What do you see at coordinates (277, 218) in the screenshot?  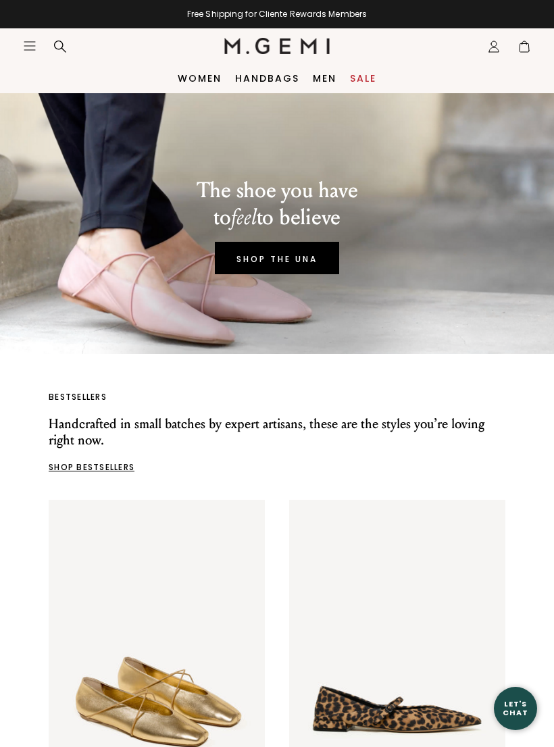 I see `p: to to believe` at bounding box center [277, 218].